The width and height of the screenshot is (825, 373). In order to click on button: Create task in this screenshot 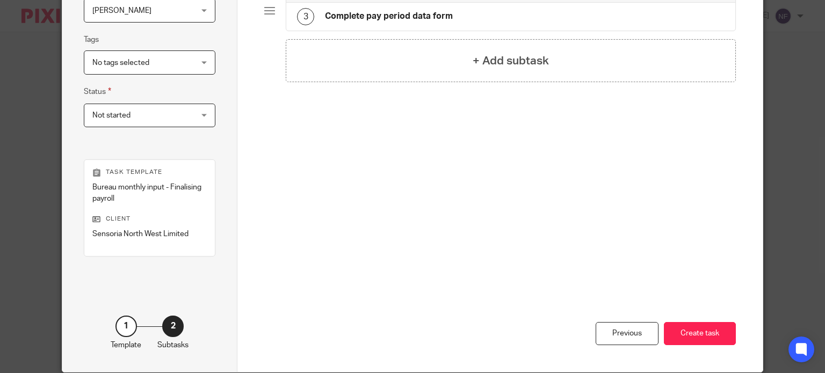, I will do `click(700, 333)`.